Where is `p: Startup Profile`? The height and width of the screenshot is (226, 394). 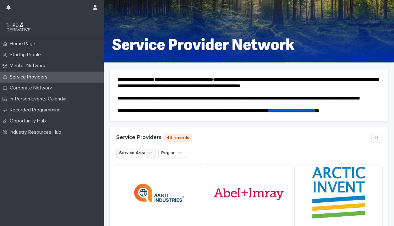
p: Startup Profile is located at coordinates (26, 55).